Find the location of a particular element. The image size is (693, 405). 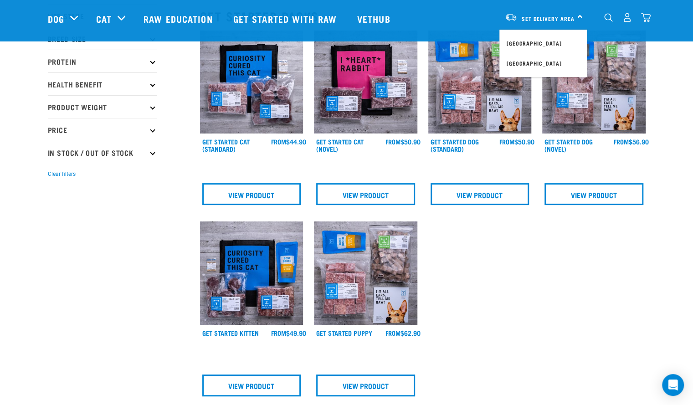

a: Get Started Dog (Standard) is located at coordinates (454, 145).